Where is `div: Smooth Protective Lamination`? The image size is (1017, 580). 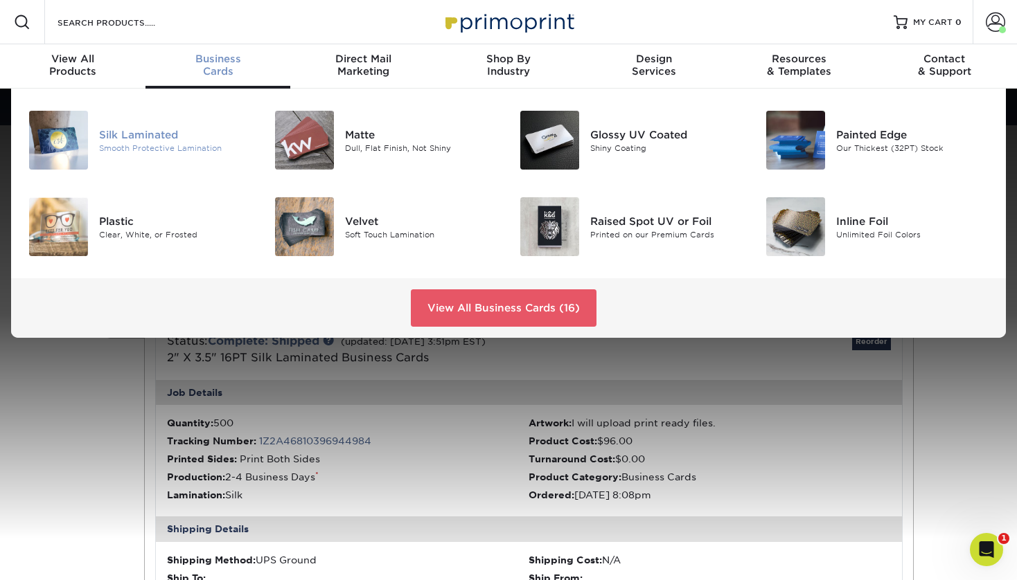 div: Smooth Protective Lamination is located at coordinates (175, 148).